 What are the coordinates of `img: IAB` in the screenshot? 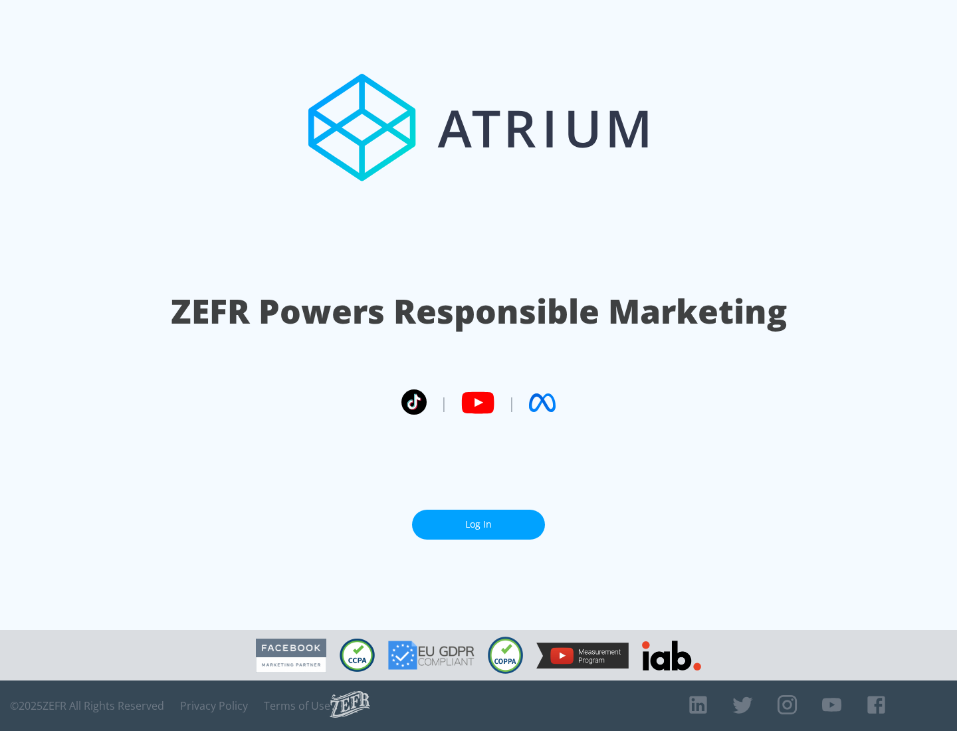 It's located at (671, 655).